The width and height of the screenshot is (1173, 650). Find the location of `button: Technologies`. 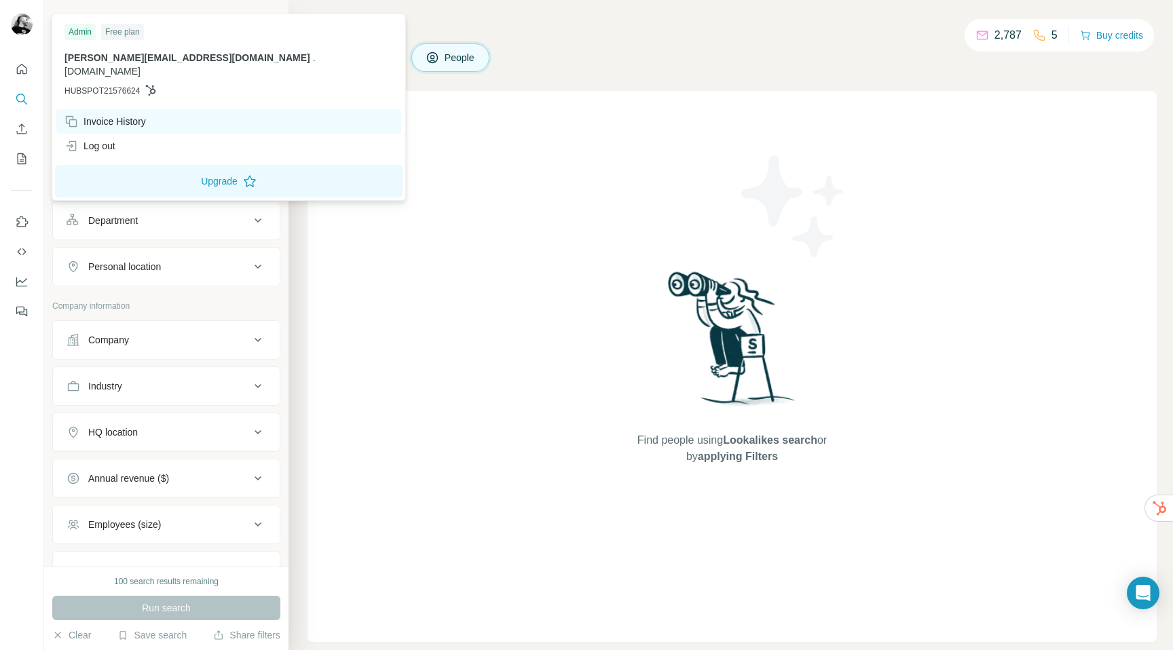

button: Technologies is located at coordinates (166, 571).